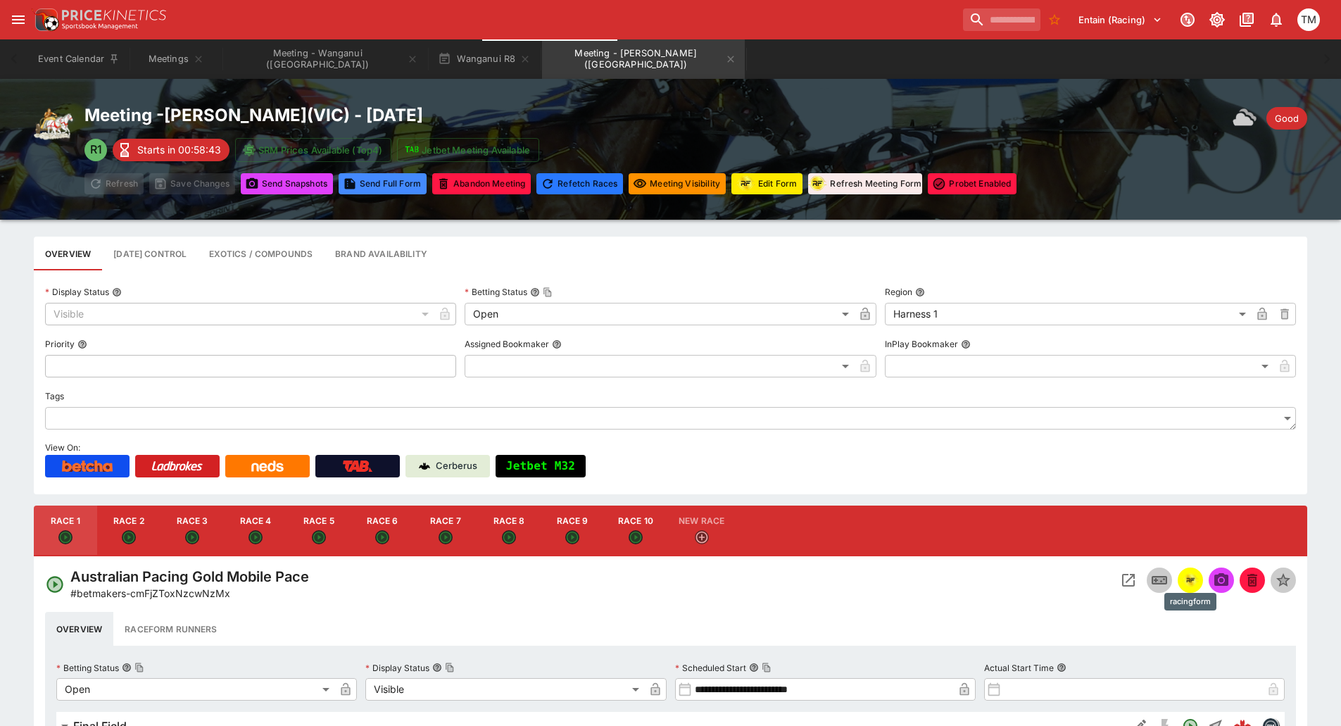 This screenshot has width=1341, height=726. What do you see at coordinates (1246, 20) in the screenshot?
I see `button: Documentation` at bounding box center [1246, 20].